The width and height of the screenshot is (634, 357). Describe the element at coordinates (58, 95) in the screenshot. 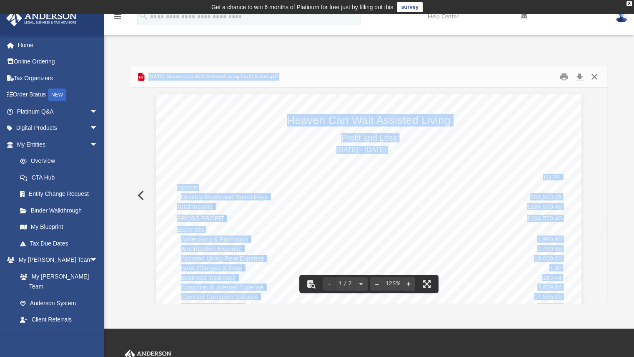

I see `a: Order StatusNEW` at that location.